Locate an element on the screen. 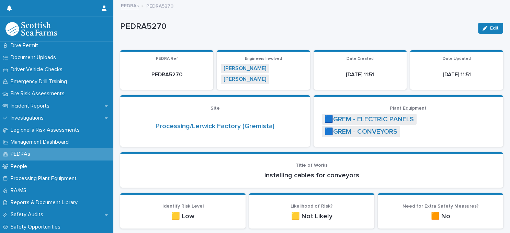  p: Reports & Document Library is located at coordinates (45, 202).